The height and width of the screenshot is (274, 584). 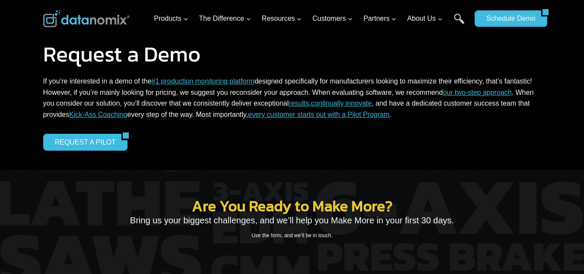 What do you see at coordinates (82, 142) in the screenshot?
I see `a: REQUEST A PILOT` at bounding box center [82, 142].